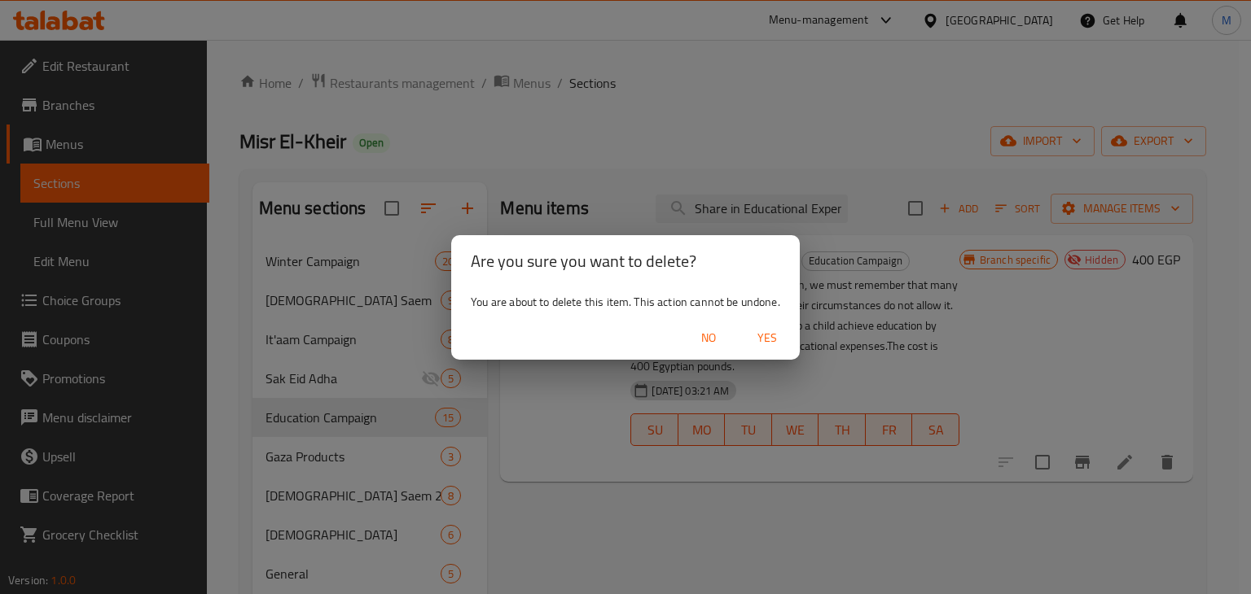  I want to click on button: Yes, so click(767, 338).